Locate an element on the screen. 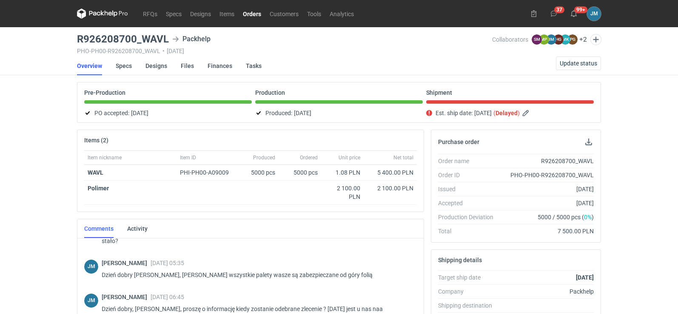 Image resolution: width=678 pixels, height=314 pixels. span: Collaborators is located at coordinates (510, 40).